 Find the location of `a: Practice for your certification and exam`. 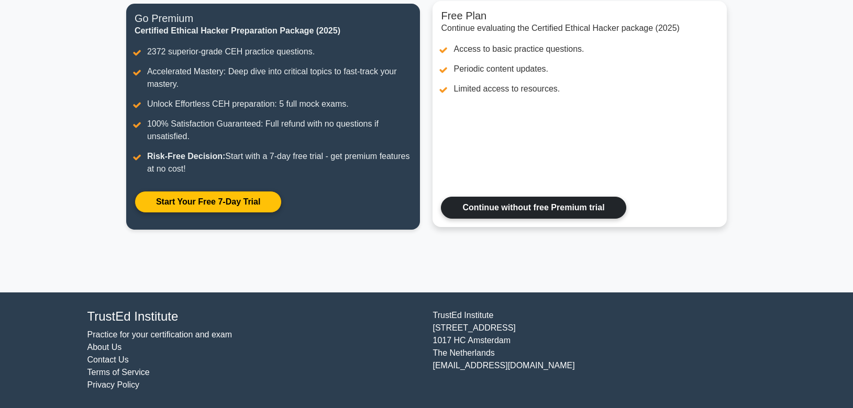

a: Practice for your certification and exam is located at coordinates (160, 335).